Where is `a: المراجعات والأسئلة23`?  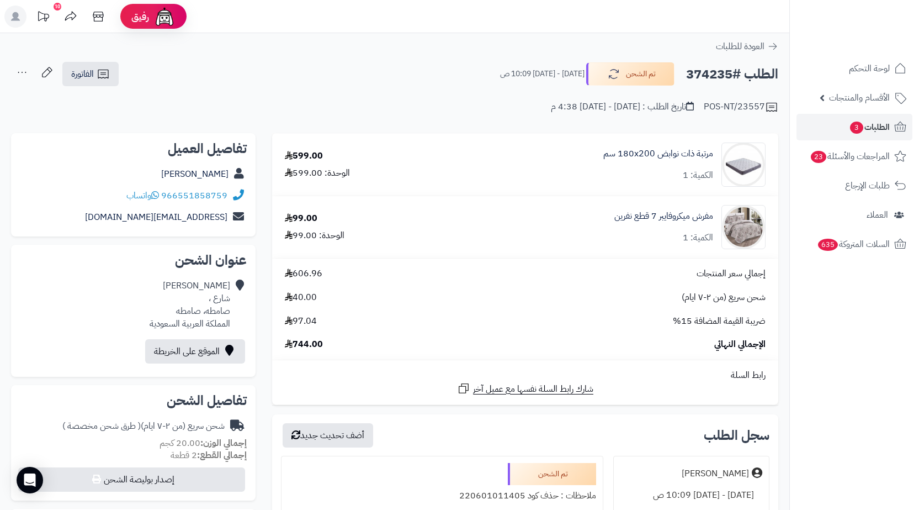
a: المراجعات والأسئلة23 is located at coordinates (855, 156).